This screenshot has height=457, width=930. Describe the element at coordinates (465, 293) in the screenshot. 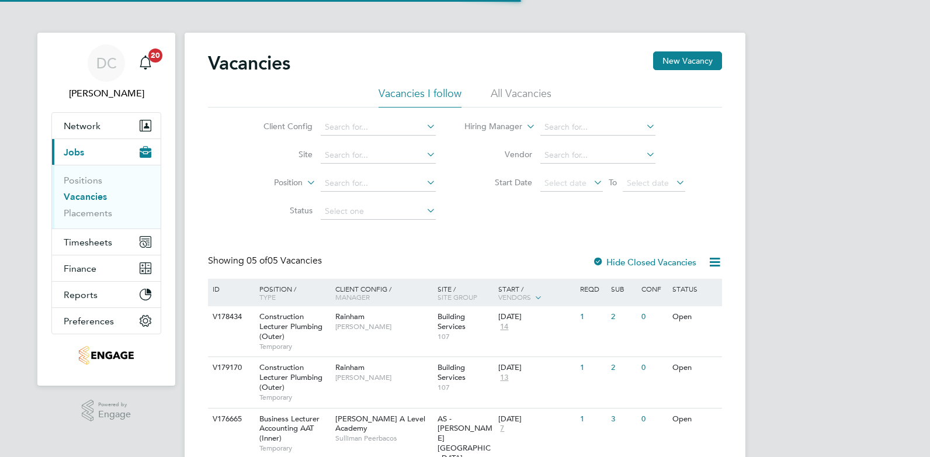

I see `div: Site /` at that location.